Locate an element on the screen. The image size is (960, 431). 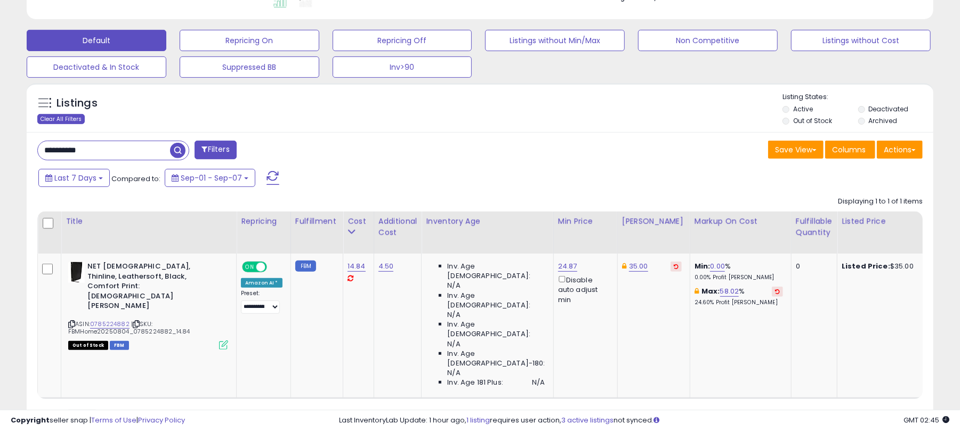
div: Additional Cost is located at coordinates (397, 227).